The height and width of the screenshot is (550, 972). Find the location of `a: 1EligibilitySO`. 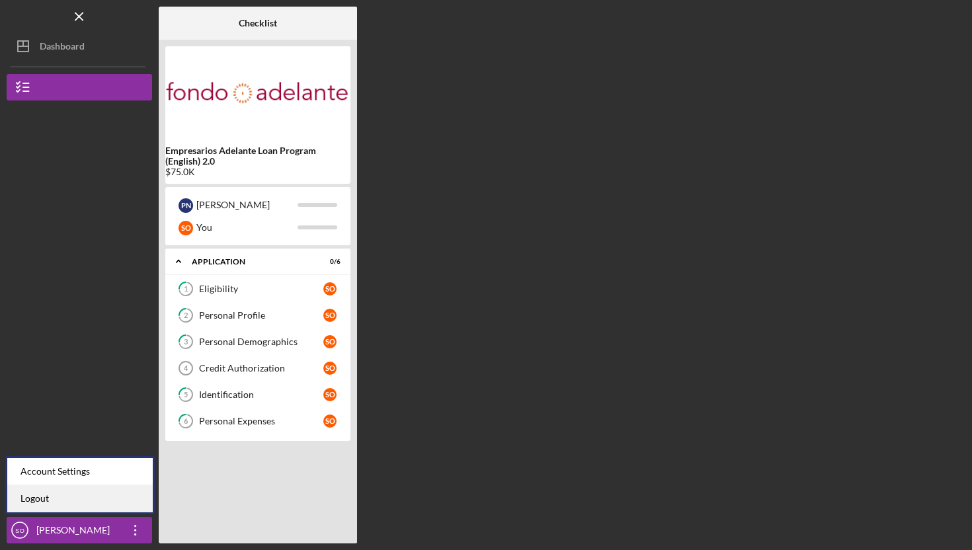

a: 1EligibilitySO is located at coordinates (258, 289).